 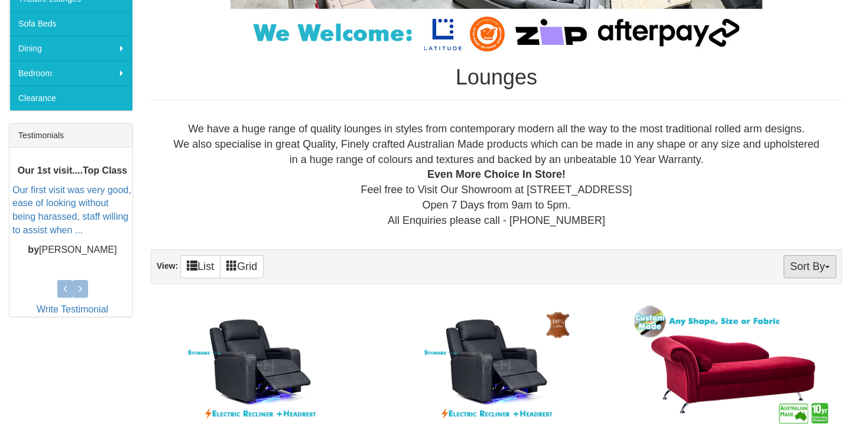 I want to click on b: Even More Choice In Store!, so click(x=496, y=174).